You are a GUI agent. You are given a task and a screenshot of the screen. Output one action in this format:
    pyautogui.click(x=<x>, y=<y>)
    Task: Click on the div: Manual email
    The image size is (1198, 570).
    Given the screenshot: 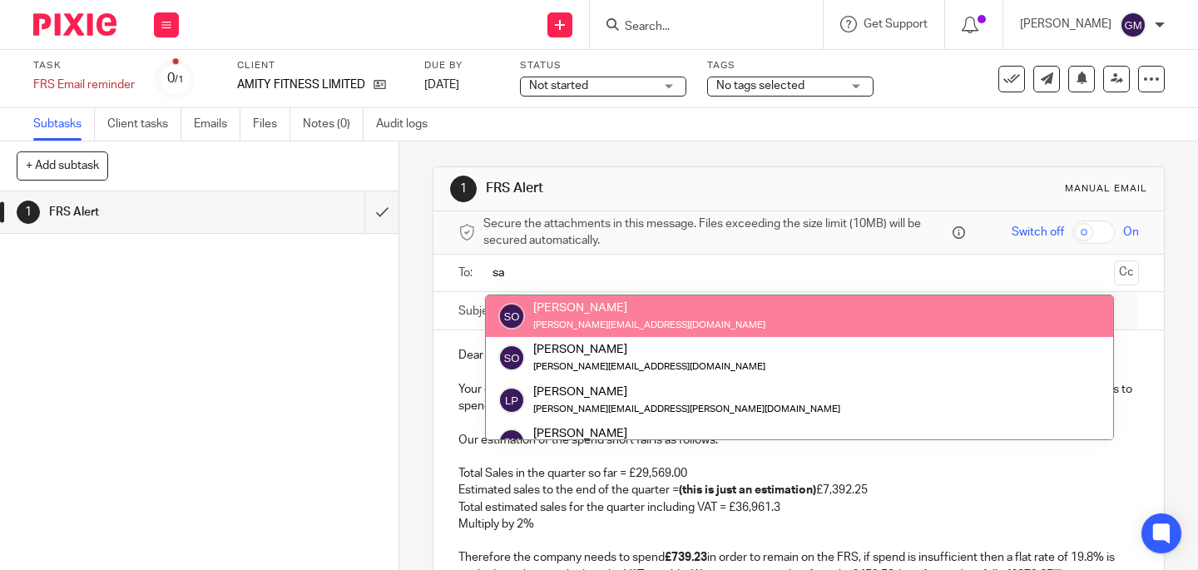 What is the action you would take?
    pyautogui.click(x=1106, y=189)
    